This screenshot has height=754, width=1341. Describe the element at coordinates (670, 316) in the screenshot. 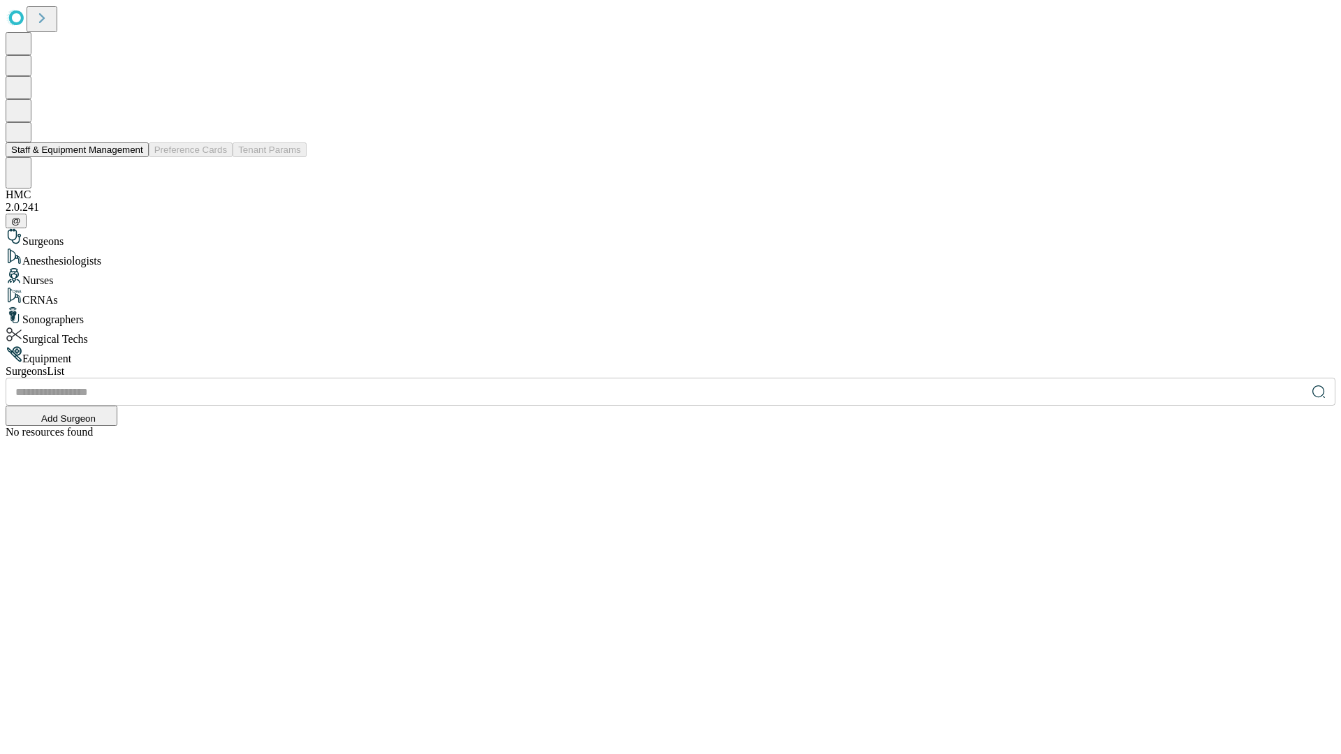

I see `div: Sonographers` at that location.